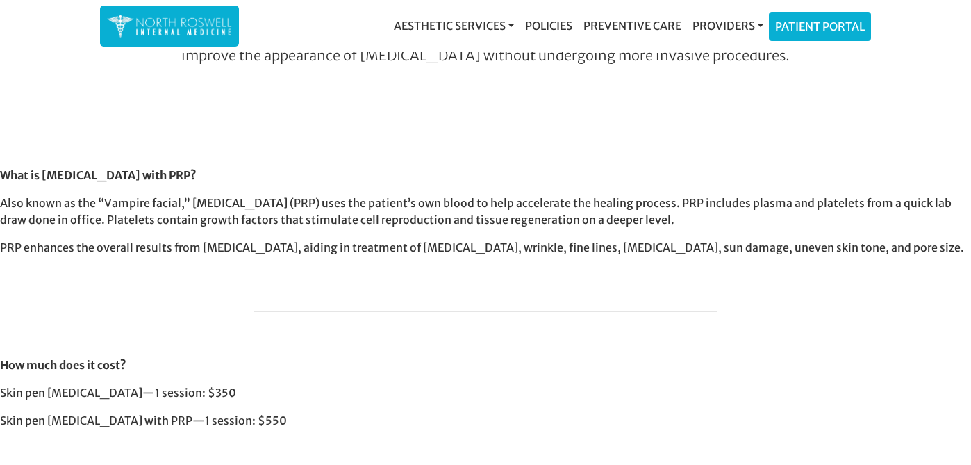 The image size is (971, 465). I want to click on a: Patient Portal, so click(819, 26).